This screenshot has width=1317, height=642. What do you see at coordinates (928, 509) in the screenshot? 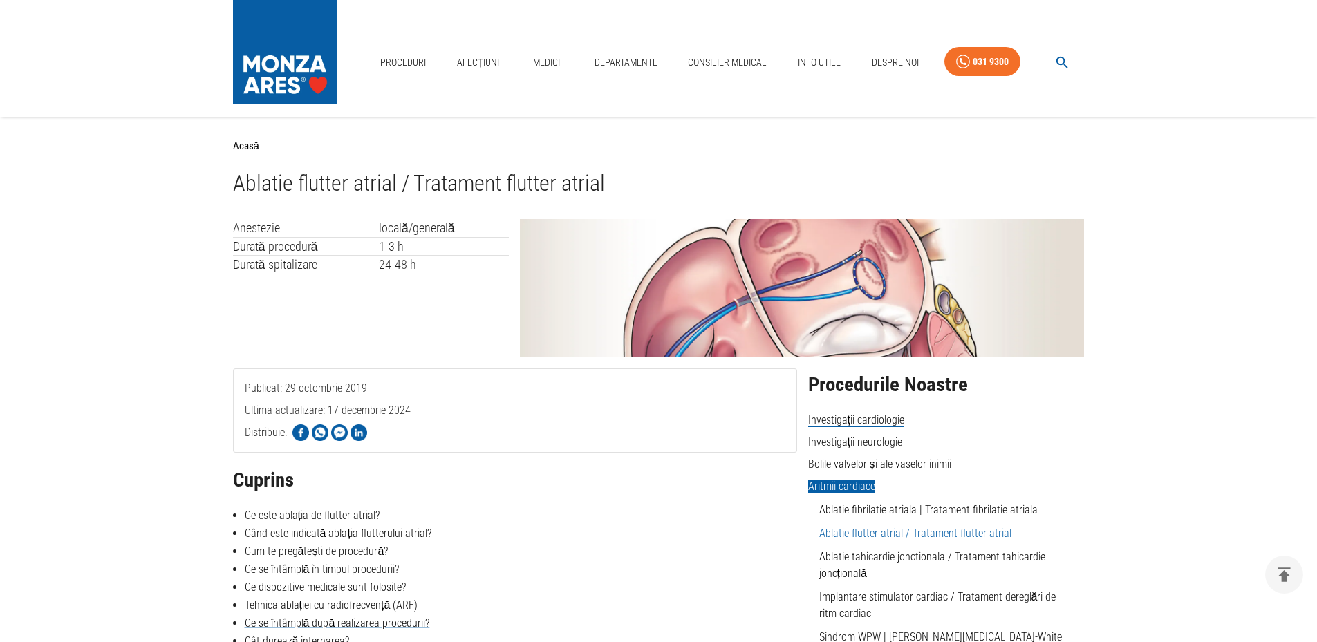
I see `a: Ablatie fibrilatie atriala | Tratament fibrilatie atriala` at bounding box center [928, 509].